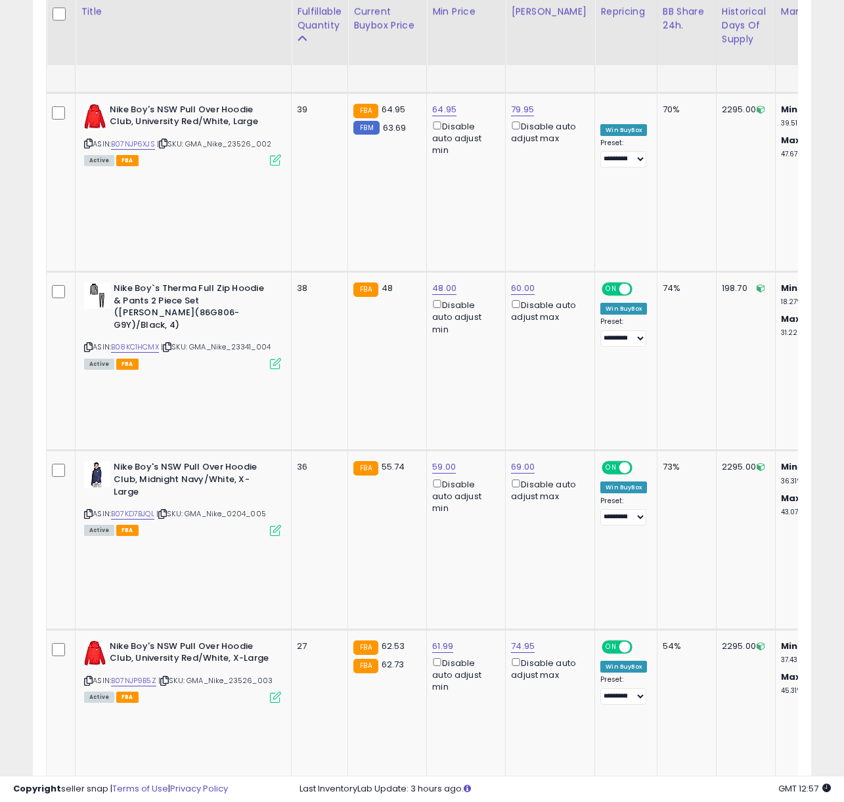 The width and height of the screenshot is (844, 802). I want to click on a: Privacy Policy, so click(199, 788).